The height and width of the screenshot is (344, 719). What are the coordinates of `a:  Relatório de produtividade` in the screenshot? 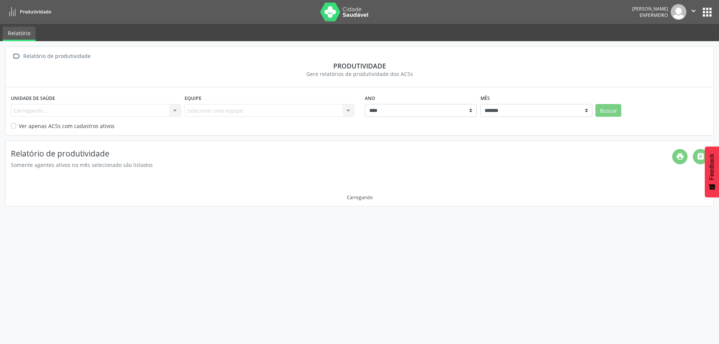 It's located at (51, 56).